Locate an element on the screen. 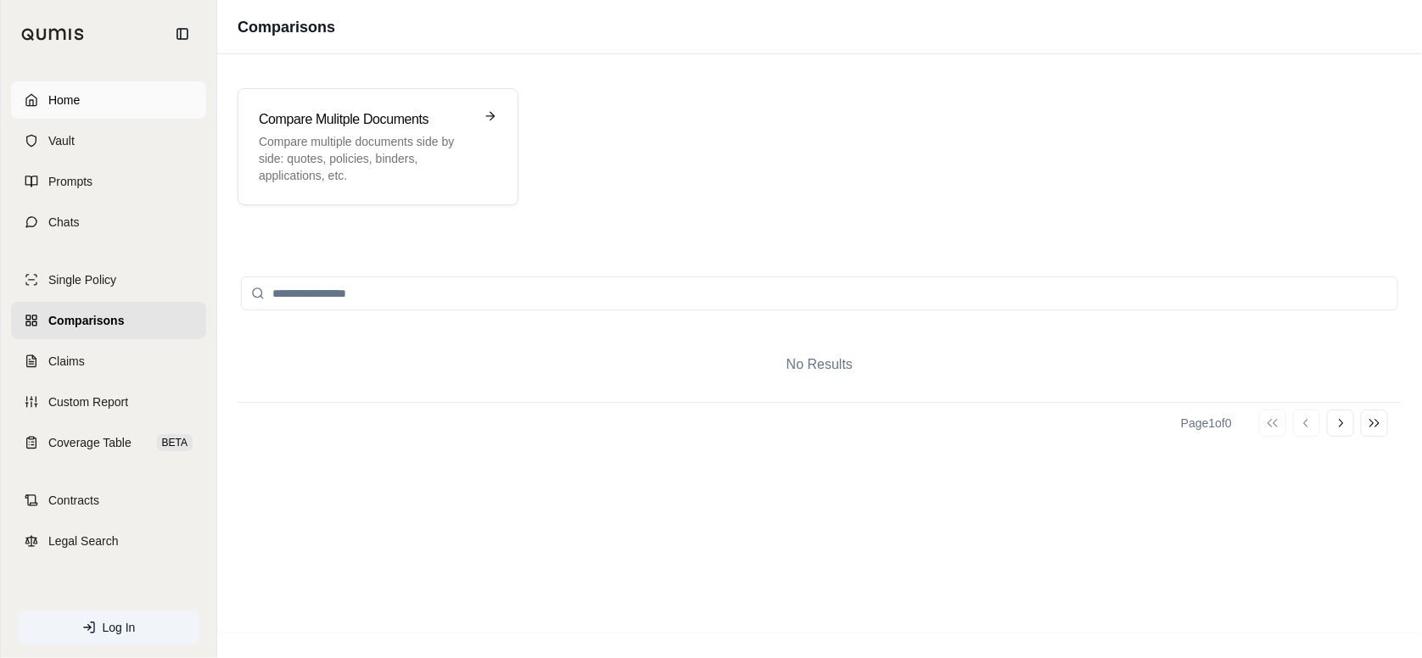 The height and width of the screenshot is (658, 1422). span: Prompts is located at coordinates (70, 182).